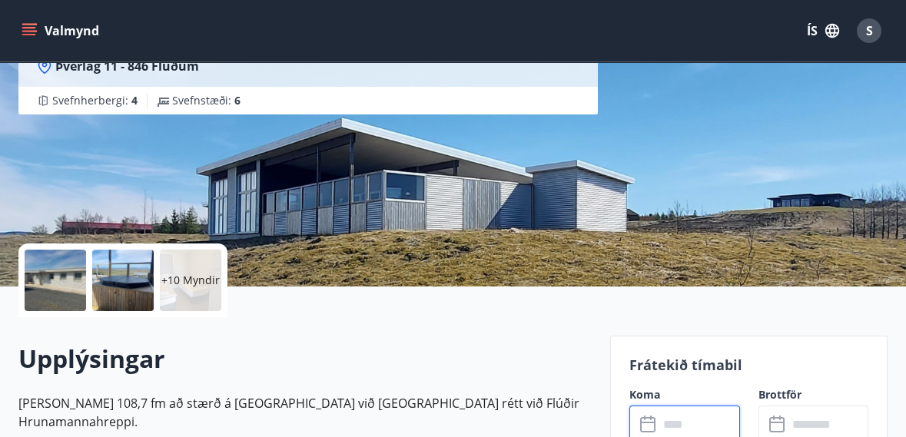 This screenshot has width=906, height=437. Describe the element at coordinates (237, 100) in the screenshot. I see `span: 6` at that location.